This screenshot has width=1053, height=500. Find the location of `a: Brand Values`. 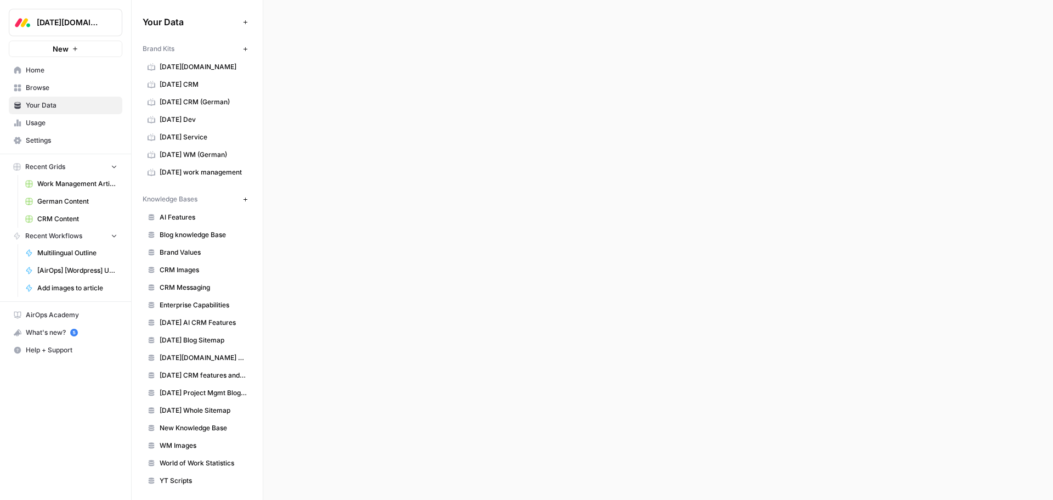

a: Brand Values is located at coordinates (197, 252).